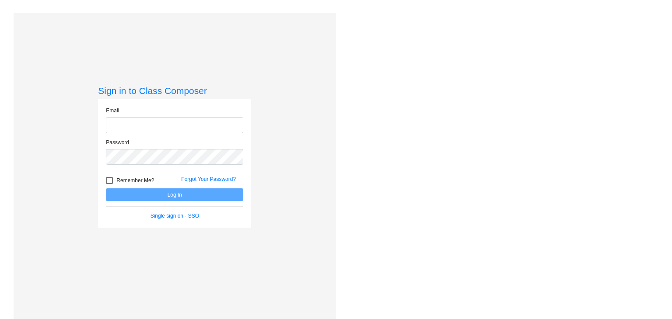  I want to click on h3: Sign in to Class Composer, so click(174, 91).